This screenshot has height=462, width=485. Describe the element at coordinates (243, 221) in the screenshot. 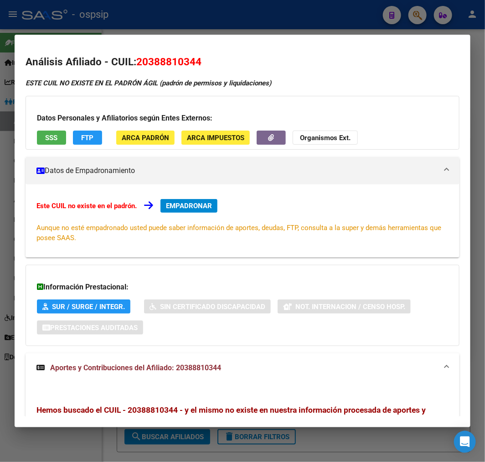

I see `div: Datos de Empadronamiento` at that location.